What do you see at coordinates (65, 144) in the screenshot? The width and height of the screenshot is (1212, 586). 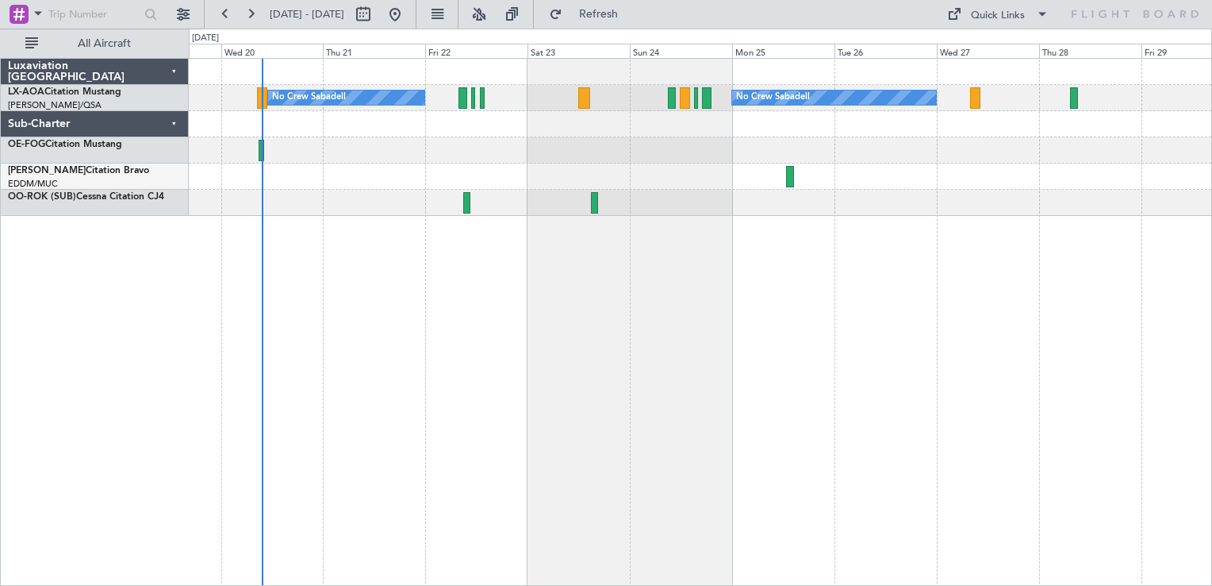 I see `a: OE-FOGCitation Mustang` at bounding box center [65, 144].